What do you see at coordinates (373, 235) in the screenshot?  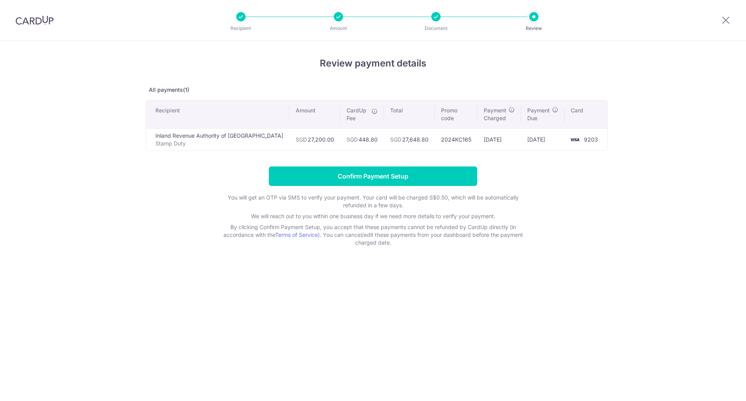 I see `p: By clicking Confirm Payment Setup, you accept that these payments cannot be refunded by CardUp di...` at bounding box center [373, 235].